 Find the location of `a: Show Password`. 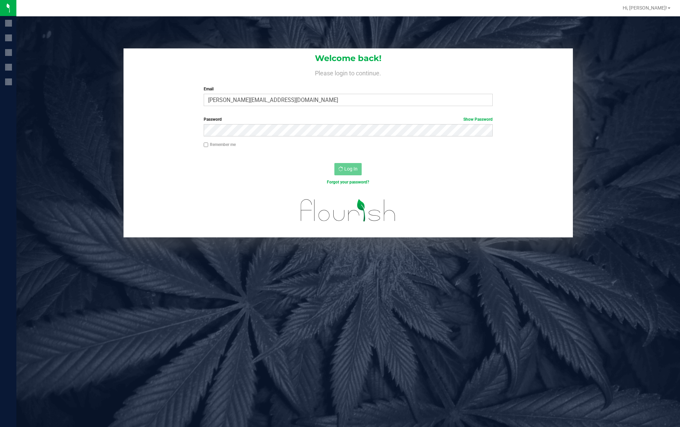

a: Show Password is located at coordinates (478, 119).